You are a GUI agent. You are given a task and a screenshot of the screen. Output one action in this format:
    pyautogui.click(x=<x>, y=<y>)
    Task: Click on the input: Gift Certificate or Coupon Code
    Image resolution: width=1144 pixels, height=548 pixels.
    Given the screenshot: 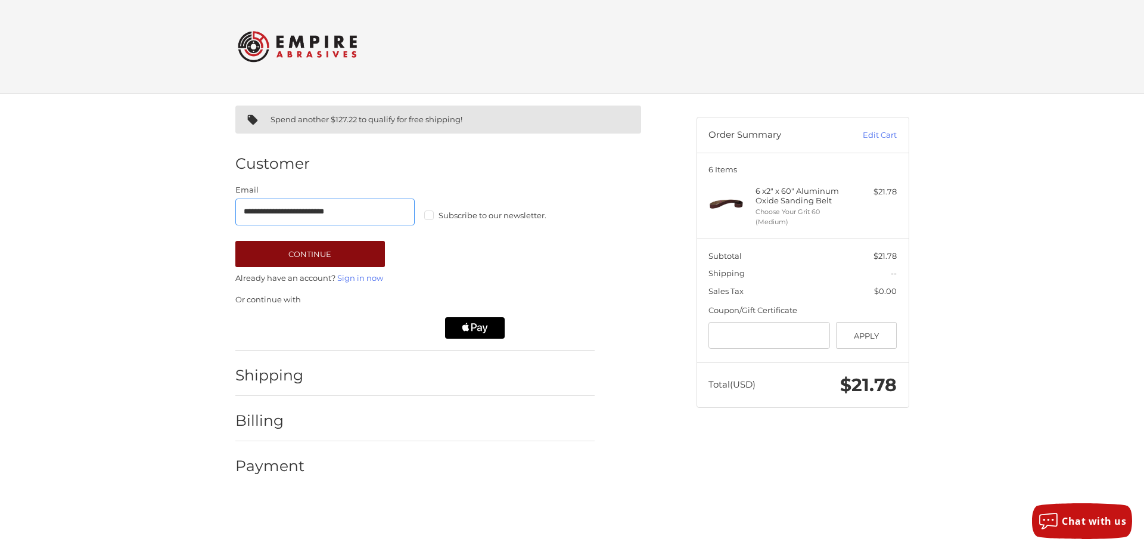 What is the action you would take?
    pyautogui.click(x=769, y=335)
    